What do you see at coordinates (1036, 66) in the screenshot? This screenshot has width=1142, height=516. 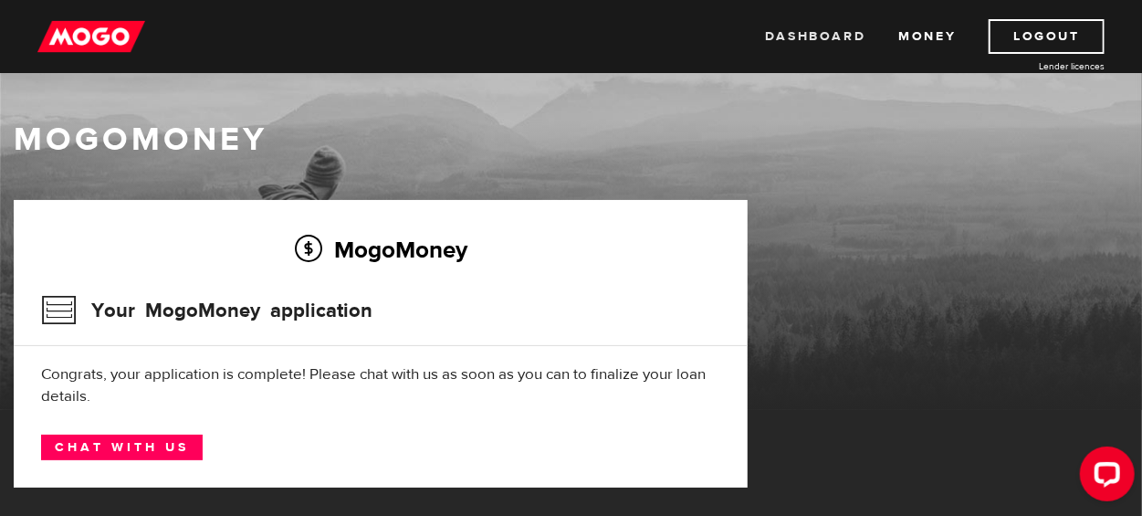 I see `a: Lender licences` at bounding box center [1036, 66].